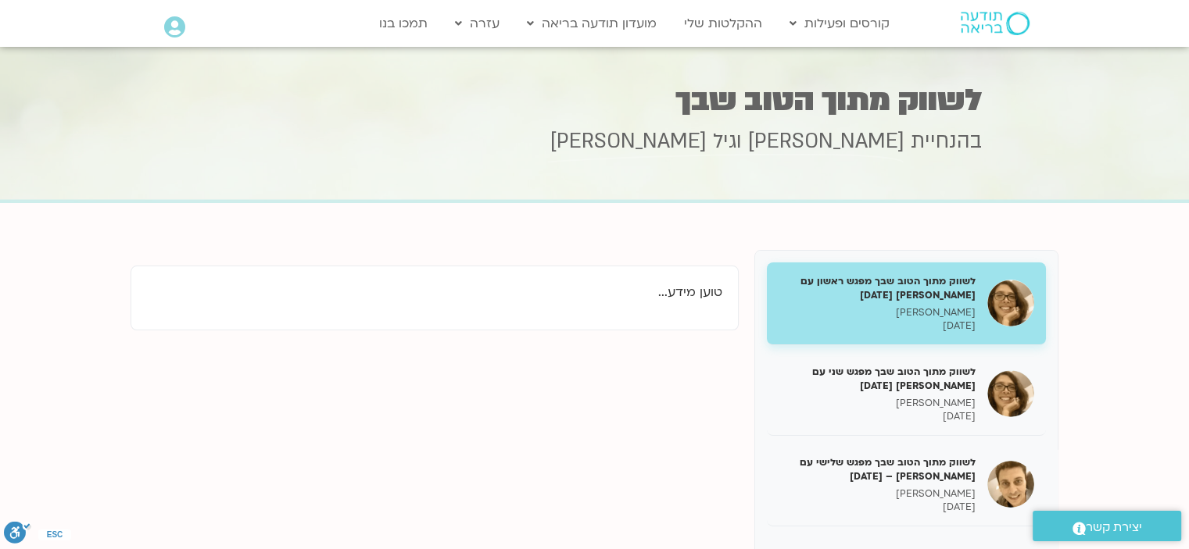  Describe the element at coordinates (595, 100) in the screenshot. I see `h1: לשווק מתוך הטוב שבך` at that location.